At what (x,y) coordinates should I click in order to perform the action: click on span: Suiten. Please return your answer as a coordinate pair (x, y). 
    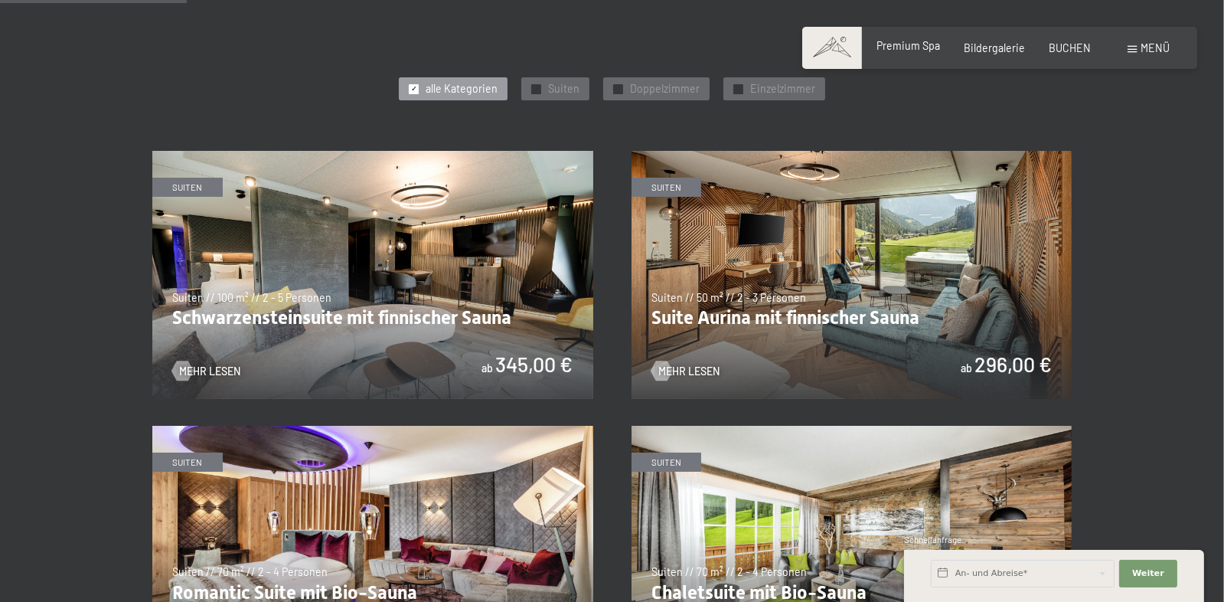
    Looking at the image, I should click on (564, 89).